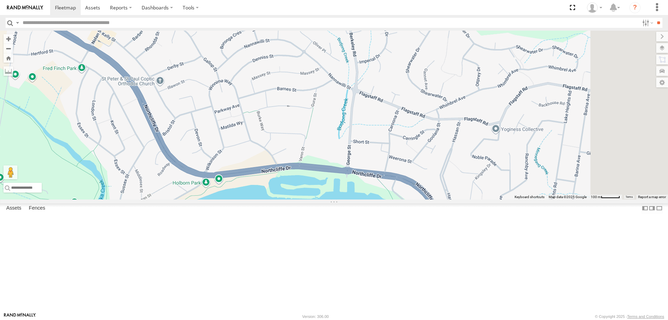  Describe the element at coordinates (652, 197) in the screenshot. I see `a: Report a map error` at that location.